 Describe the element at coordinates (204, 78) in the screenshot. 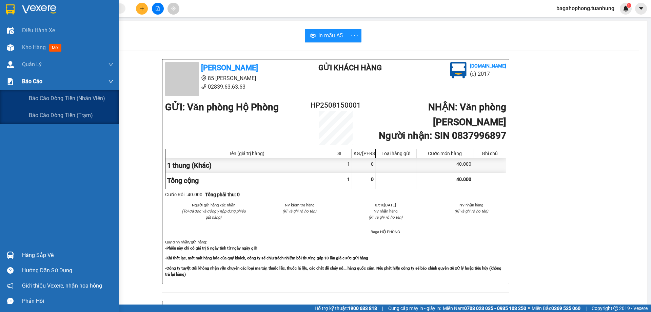

I see `span: environment` at that location.